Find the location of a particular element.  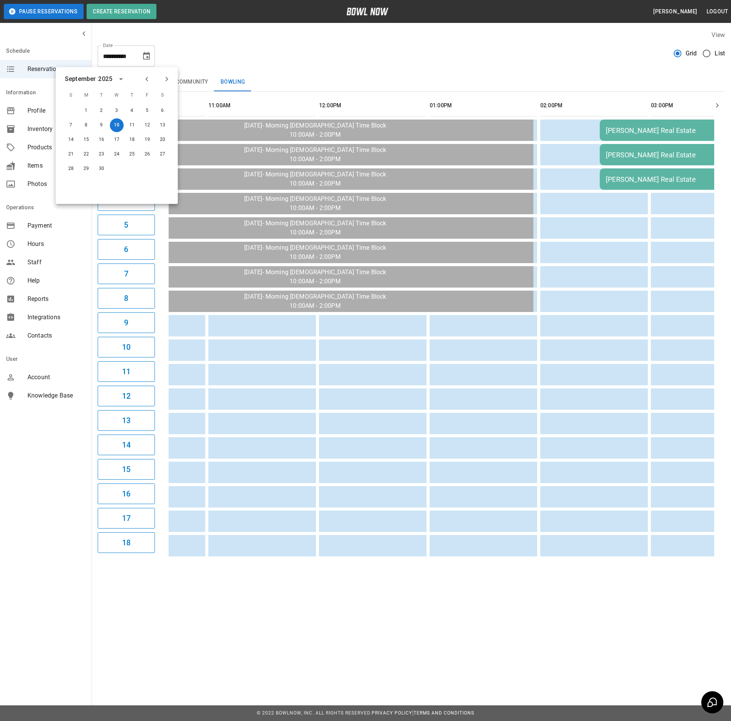

th: 12:00PM is located at coordinates (373, 105).